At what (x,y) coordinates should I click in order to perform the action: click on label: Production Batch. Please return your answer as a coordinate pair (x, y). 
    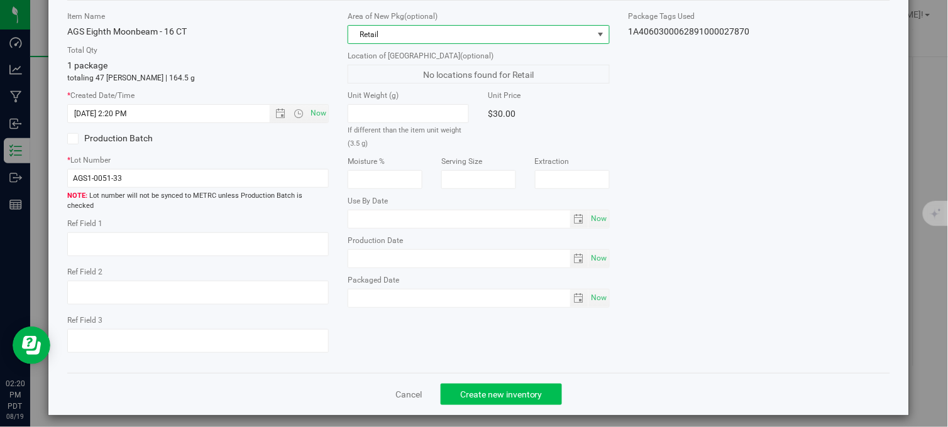
    Looking at the image, I should click on (128, 138).